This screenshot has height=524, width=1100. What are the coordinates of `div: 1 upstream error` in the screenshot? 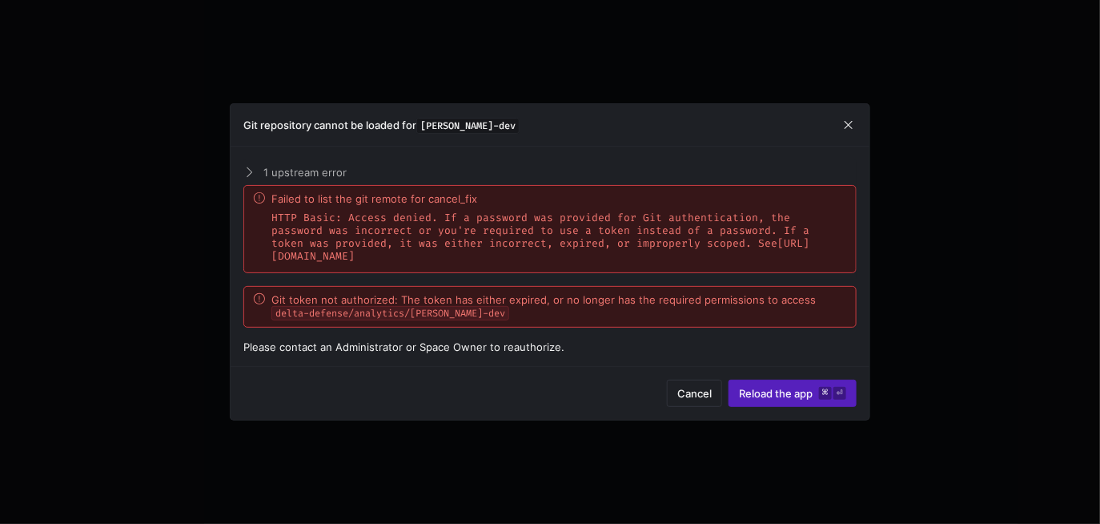 It's located at (550, 232).